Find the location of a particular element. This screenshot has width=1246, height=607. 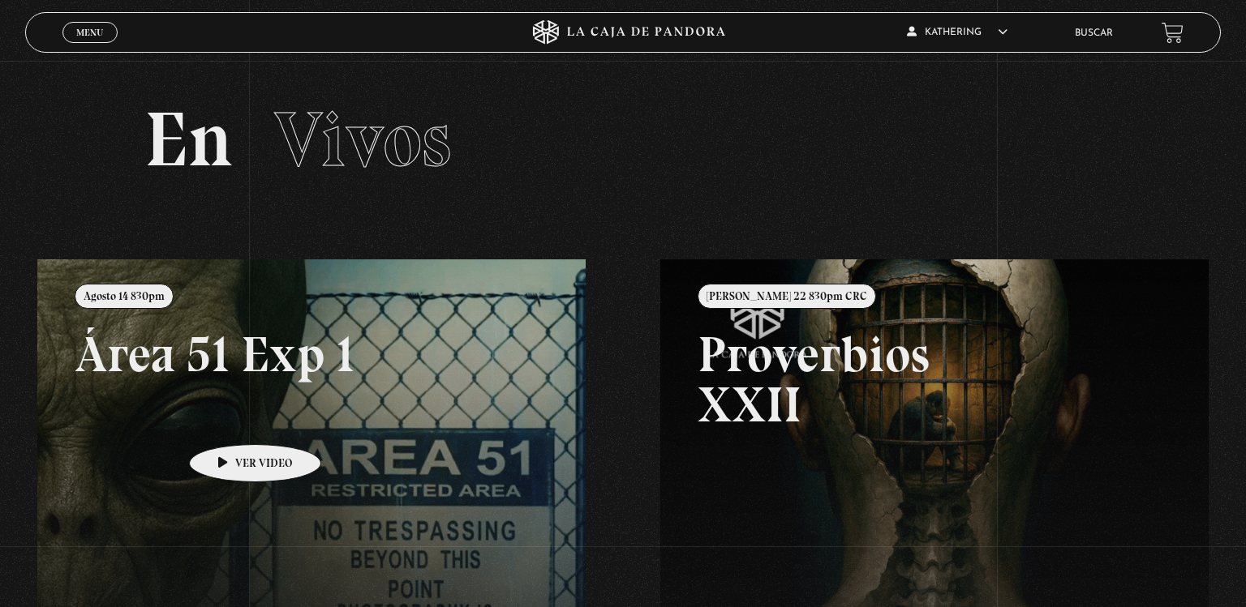

span: Menu is located at coordinates (89, 32).